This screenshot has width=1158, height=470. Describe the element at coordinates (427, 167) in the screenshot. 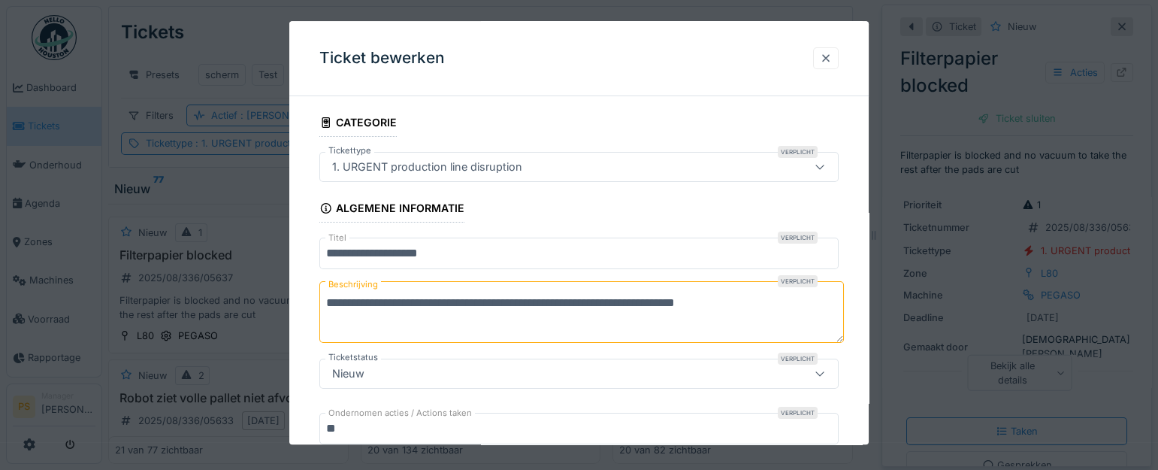

I see `div: 1. URGENT production line disruption` at that location.